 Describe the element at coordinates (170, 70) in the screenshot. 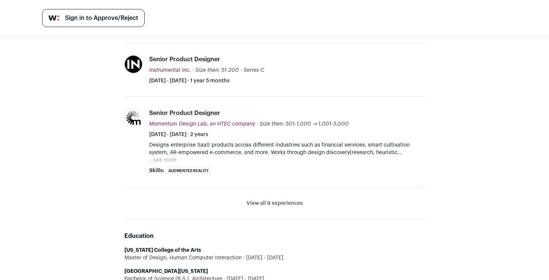

I see `span: Instrumental Inc.` at that location.